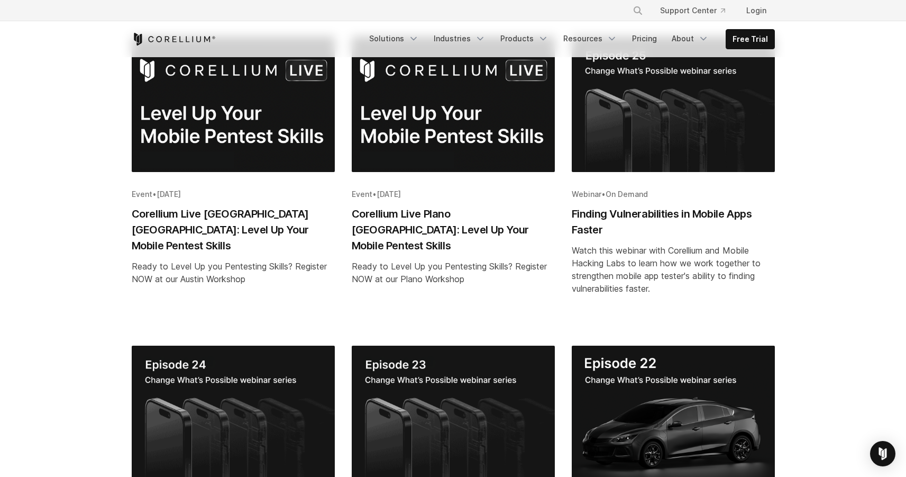 This screenshot has height=477, width=906. Describe the element at coordinates (233, 104) in the screenshot. I see `img: Corellium Live Austin TX: Level Up Your Mobile Pentest Skills` at that location.